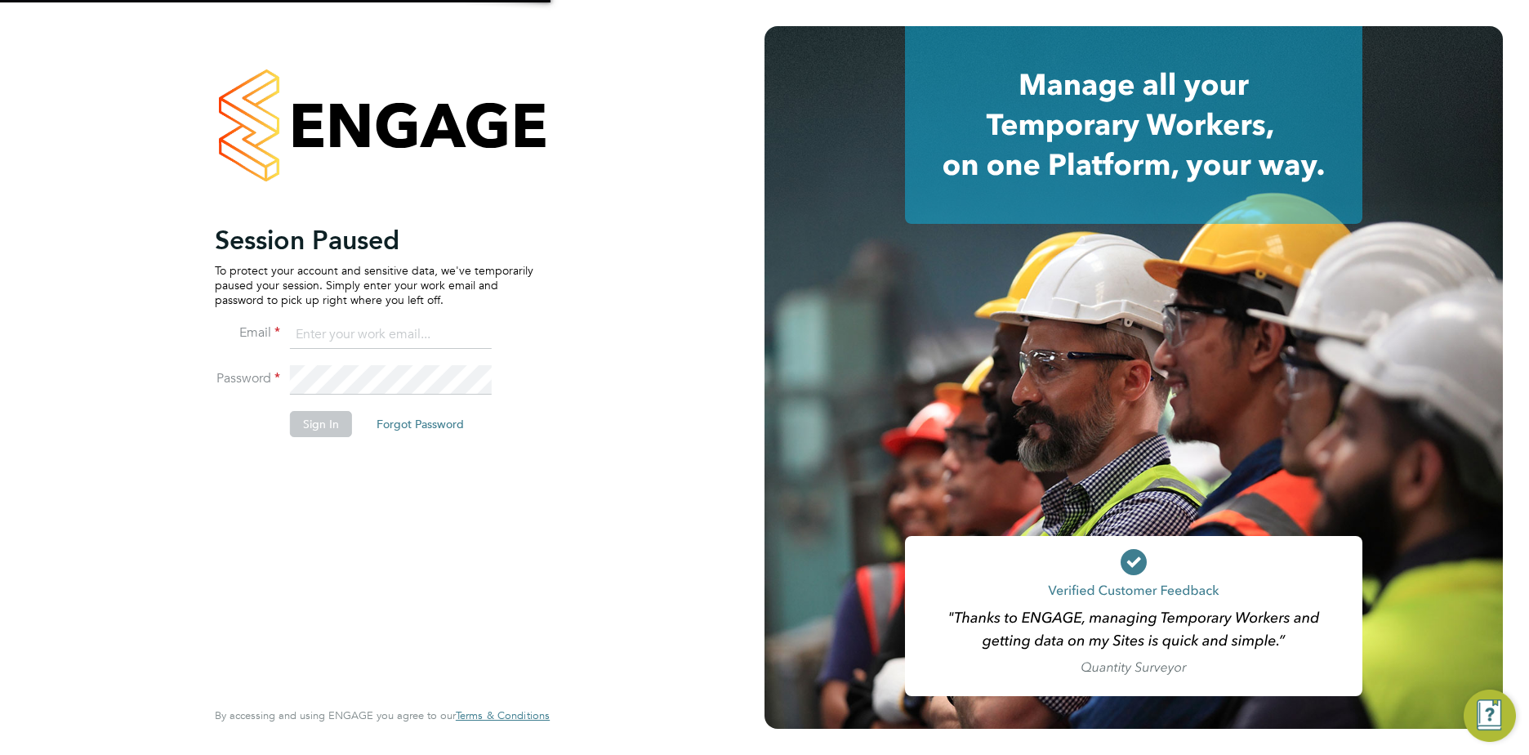 Image resolution: width=1529 pixels, height=755 pixels. What do you see at coordinates (247, 378) in the screenshot?
I see `label: Password` at bounding box center [247, 378].